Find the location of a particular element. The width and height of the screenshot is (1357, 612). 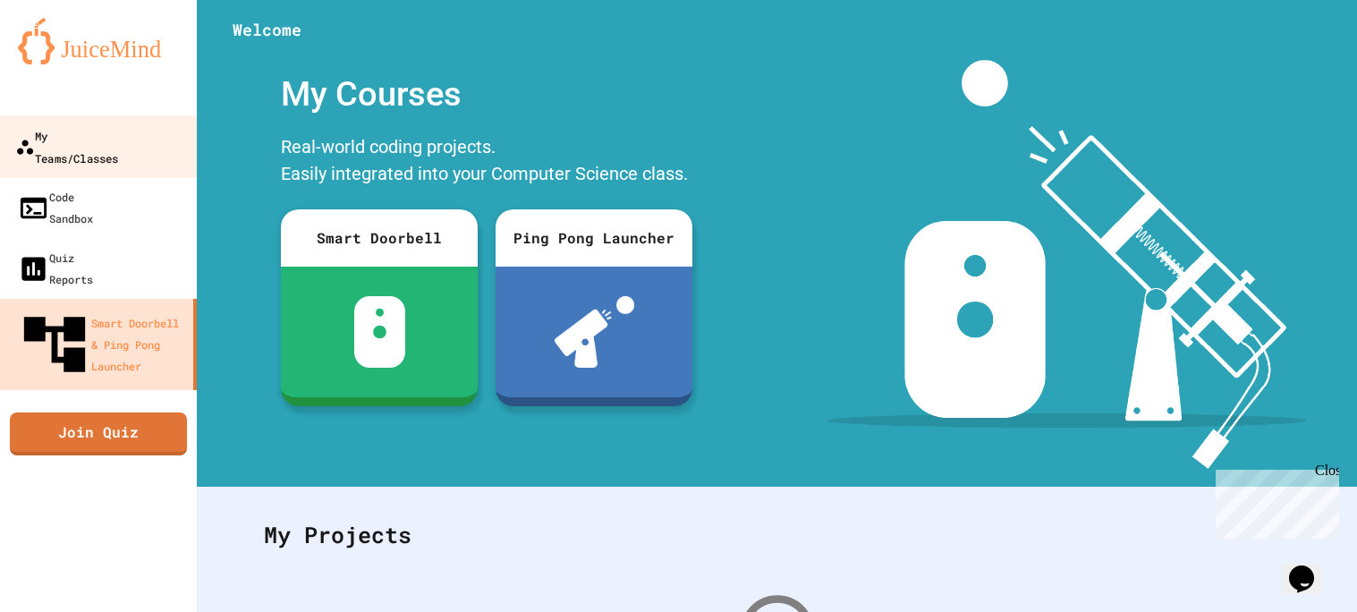

div: Code Sandbox is located at coordinates (55, 207).